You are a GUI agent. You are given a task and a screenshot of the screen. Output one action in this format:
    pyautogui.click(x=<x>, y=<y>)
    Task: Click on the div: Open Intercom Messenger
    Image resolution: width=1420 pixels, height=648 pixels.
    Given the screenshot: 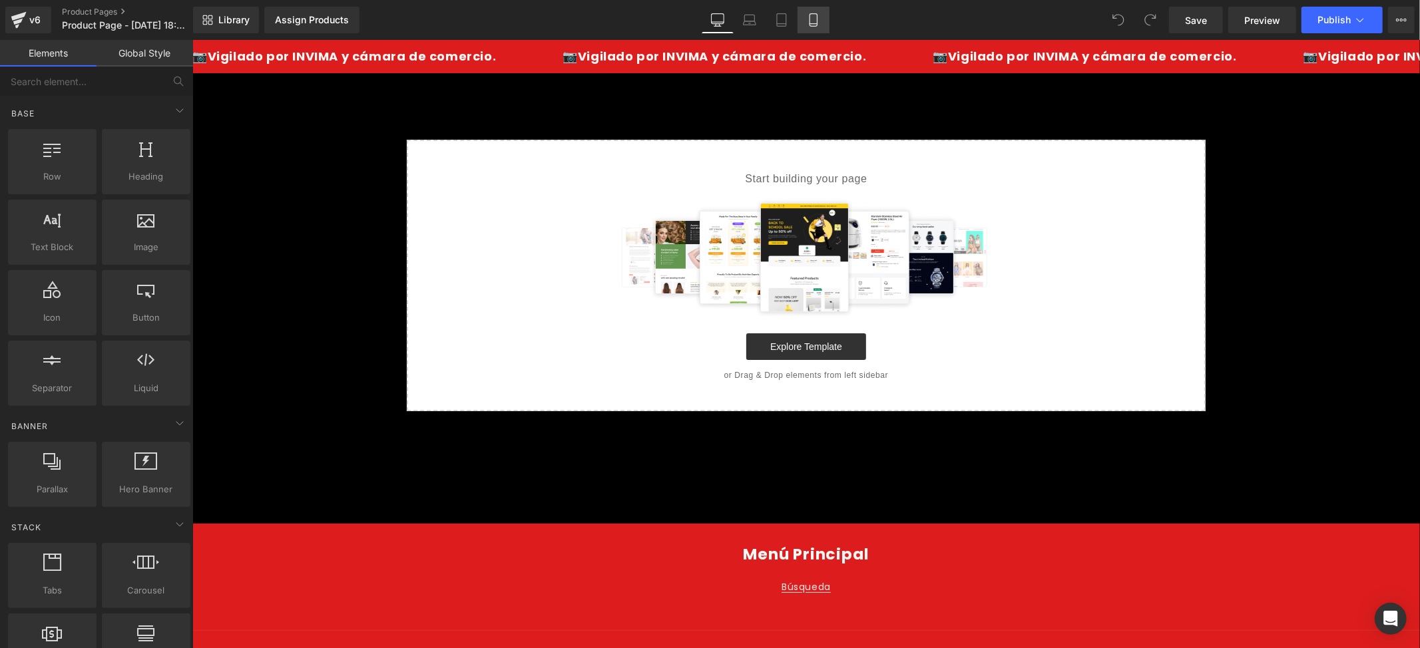 What is the action you would take?
    pyautogui.click(x=1391, y=619)
    